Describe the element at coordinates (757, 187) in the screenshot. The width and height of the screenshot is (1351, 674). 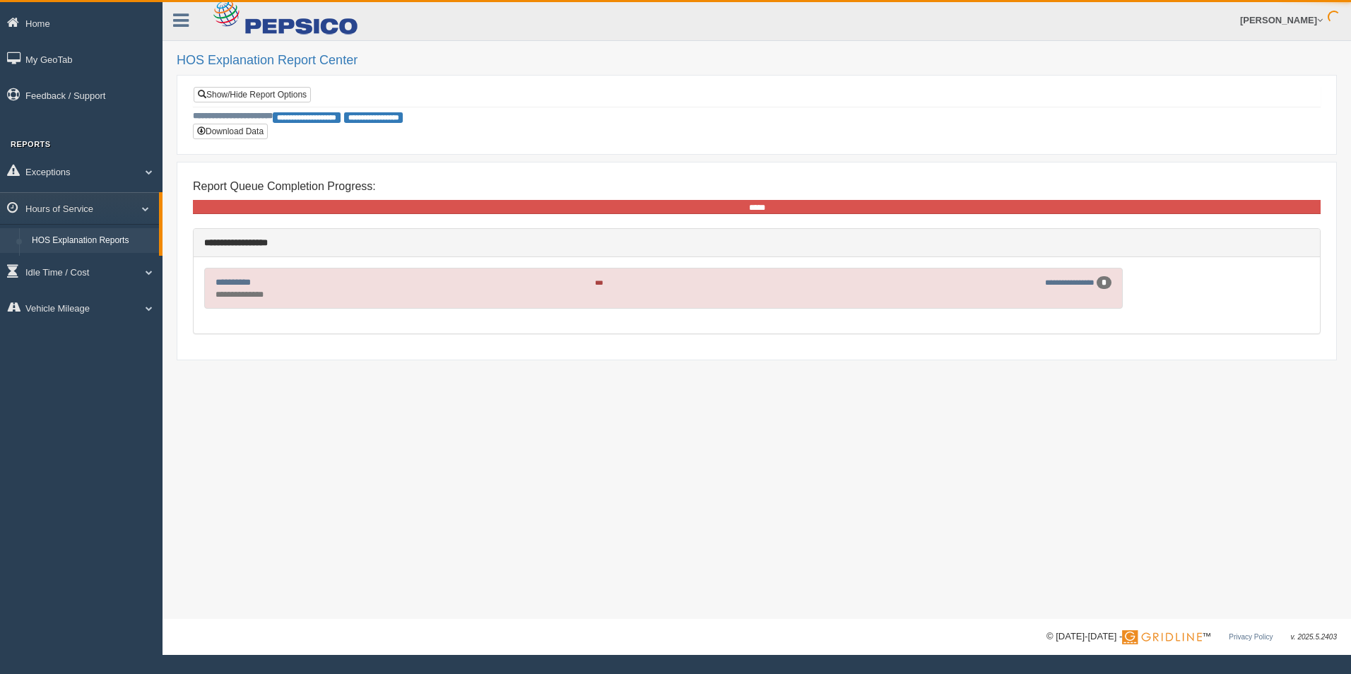
I see `h4: Report Queue Completion Progress:` at that location.